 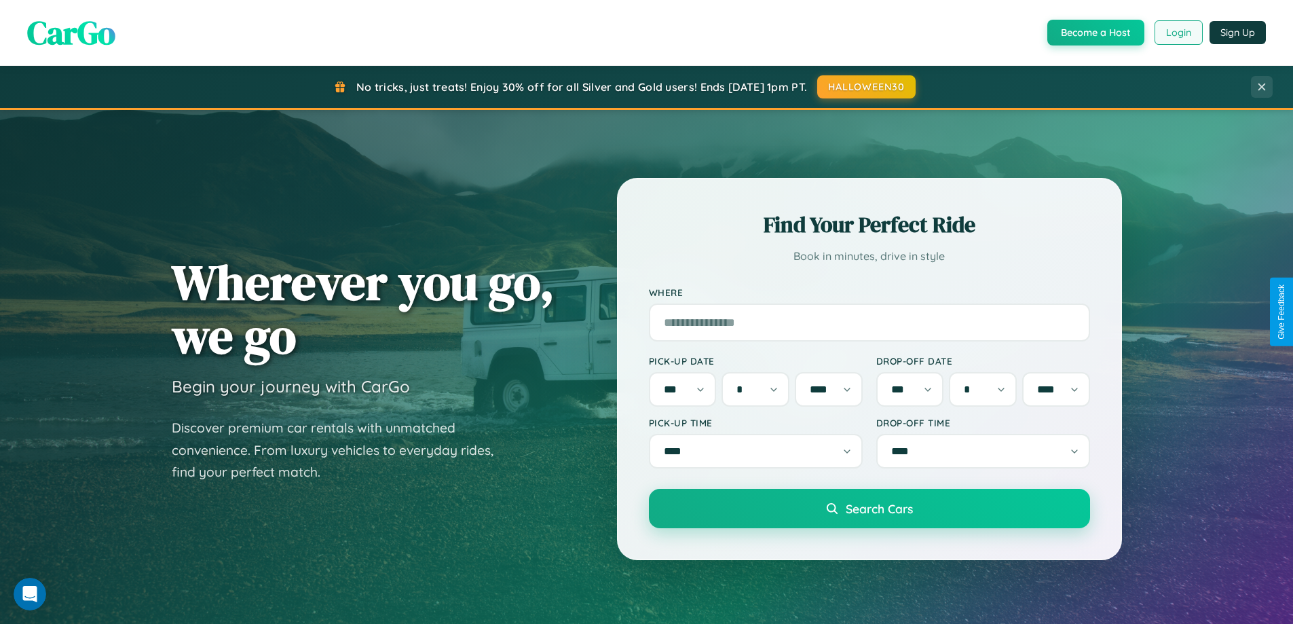 I want to click on p: Discover premium car rentals with unmatched convenience. From luxury vehicles to everyday rides, ..., so click(x=341, y=450).